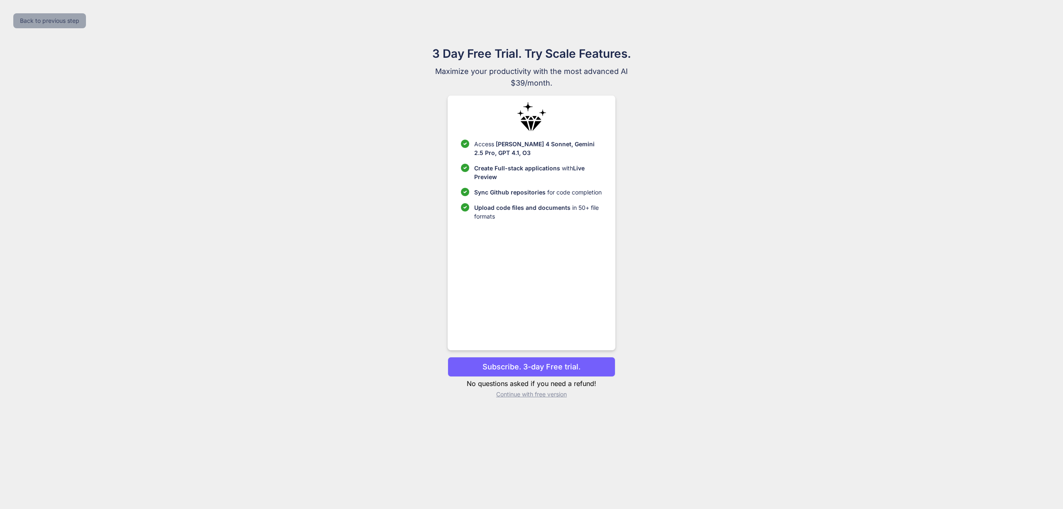  Describe the element at coordinates (532, 366) in the screenshot. I see `p: Subscribe. 3-day Free trial.` at that location.